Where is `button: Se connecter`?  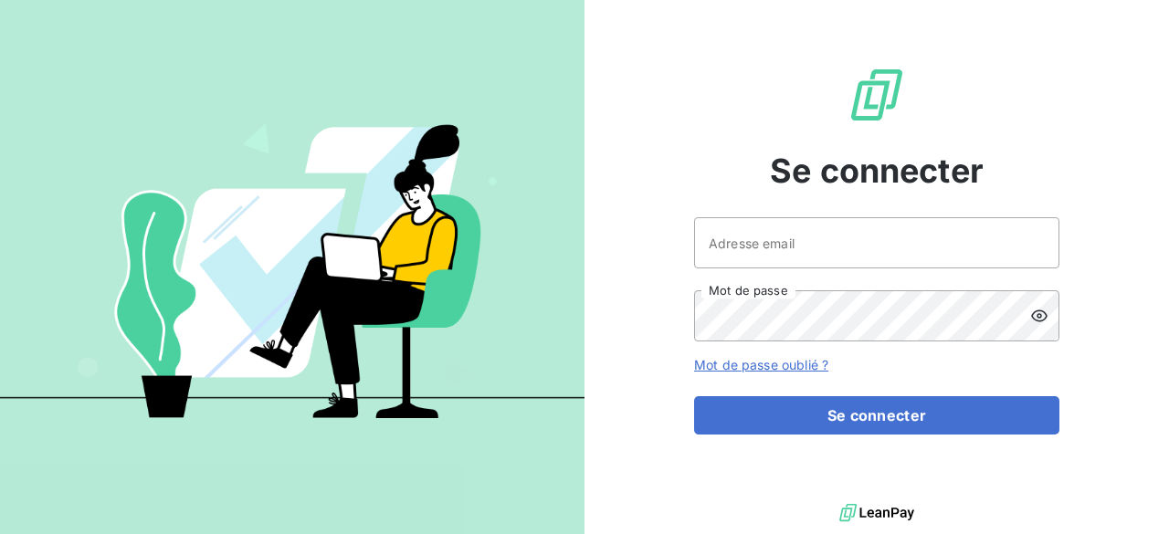
button: Se connecter is located at coordinates (877, 416).